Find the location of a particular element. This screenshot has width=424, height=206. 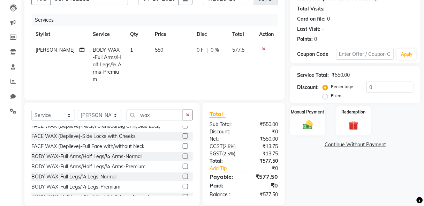

div: Payable: is located at coordinates (224, 177).